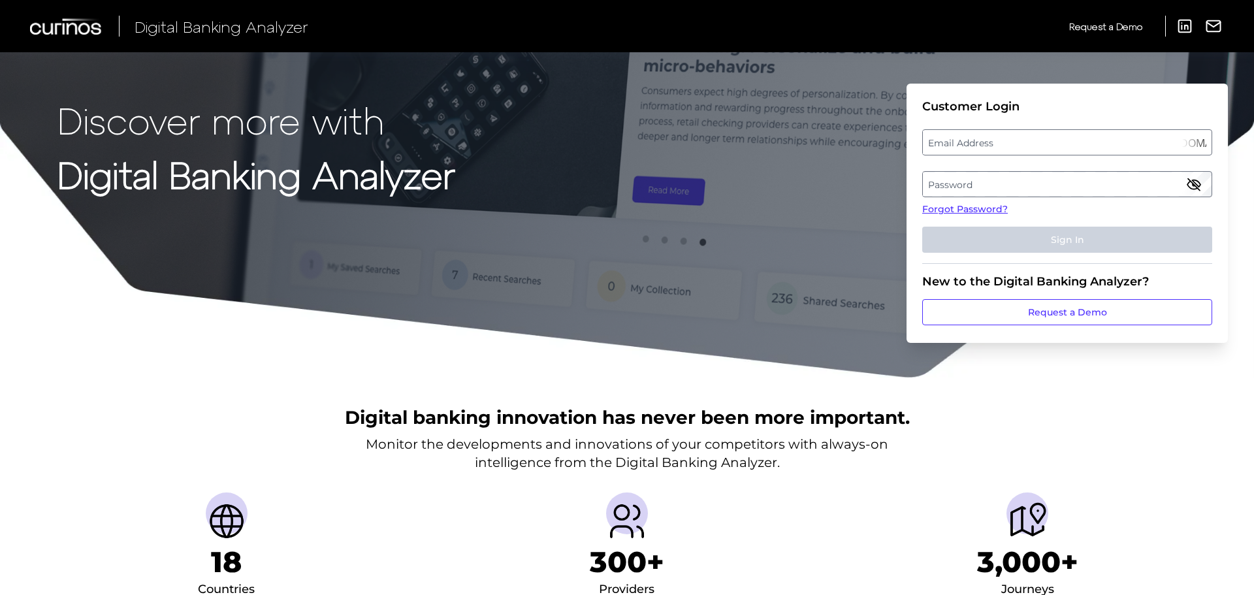  What do you see at coordinates (226, 562) in the screenshot?
I see `h1: 18` at bounding box center [226, 562].